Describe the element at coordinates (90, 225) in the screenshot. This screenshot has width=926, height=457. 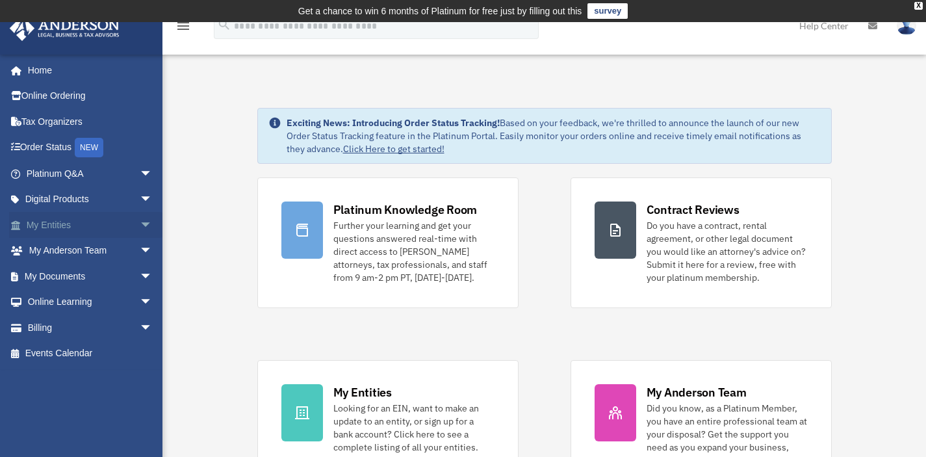
I see `a: My Entitiesarrow_drop_down` at that location.